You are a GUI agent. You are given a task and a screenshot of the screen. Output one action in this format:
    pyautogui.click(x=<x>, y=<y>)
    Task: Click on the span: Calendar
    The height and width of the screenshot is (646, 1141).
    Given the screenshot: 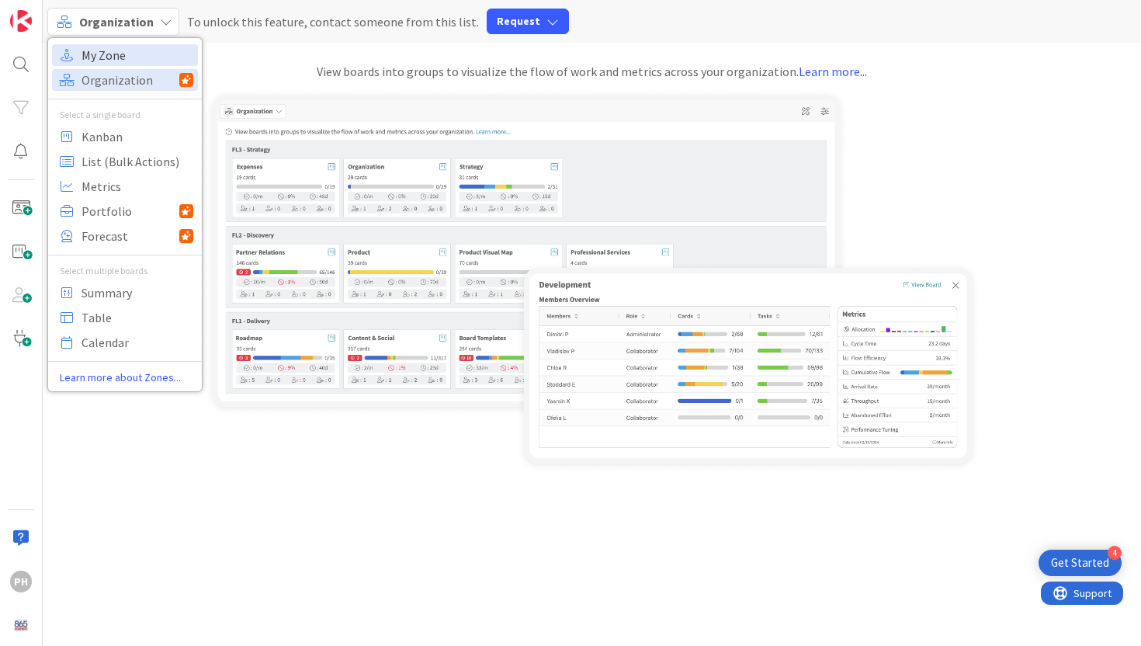 What is the action you would take?
    pyautogui.click(x=137, y=342)
    